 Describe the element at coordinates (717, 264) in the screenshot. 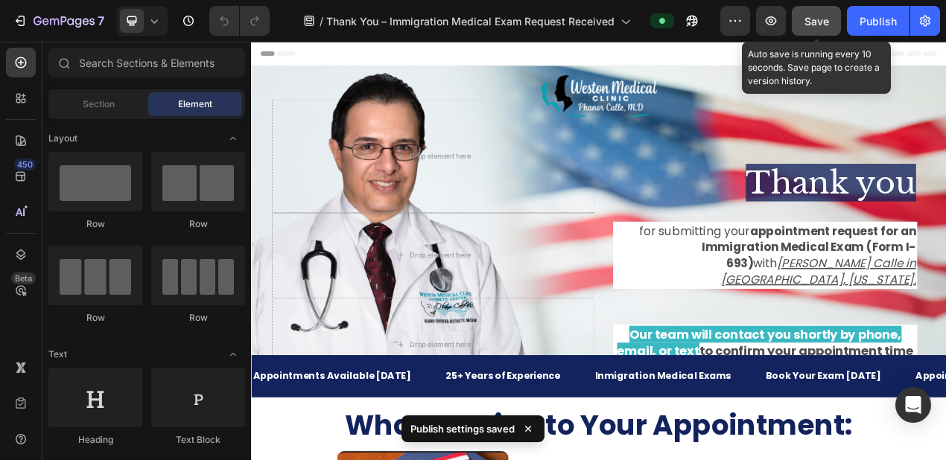

I see `strong: appointment request for an Immigration Medical Exam (Form I-693)` at that location.